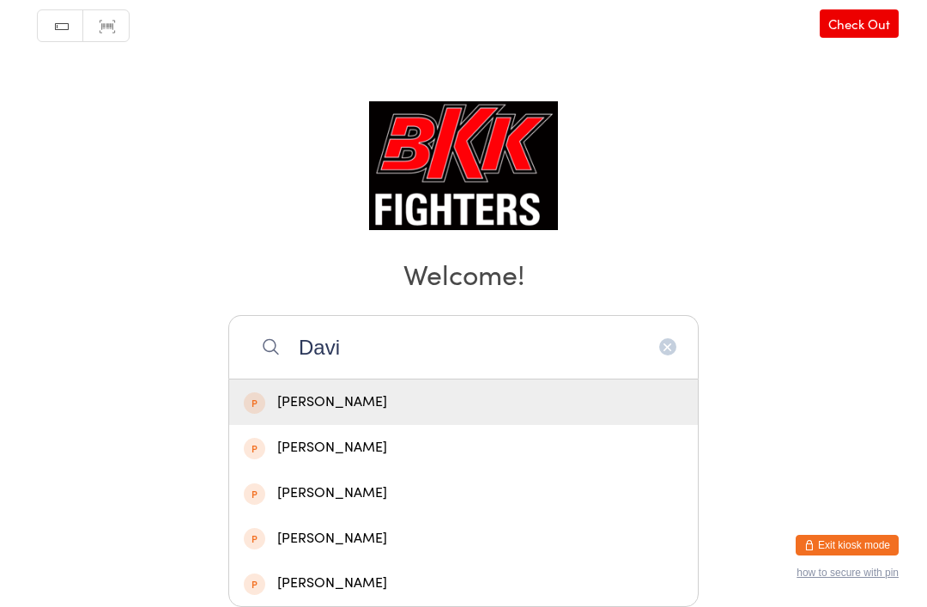 Image resolution: width=927 pixels, height=607 pixels. What do you see at coordinates (463, 273) in the screenshot?
I see `h2: Welcome!` at bounding box center [463, 273].